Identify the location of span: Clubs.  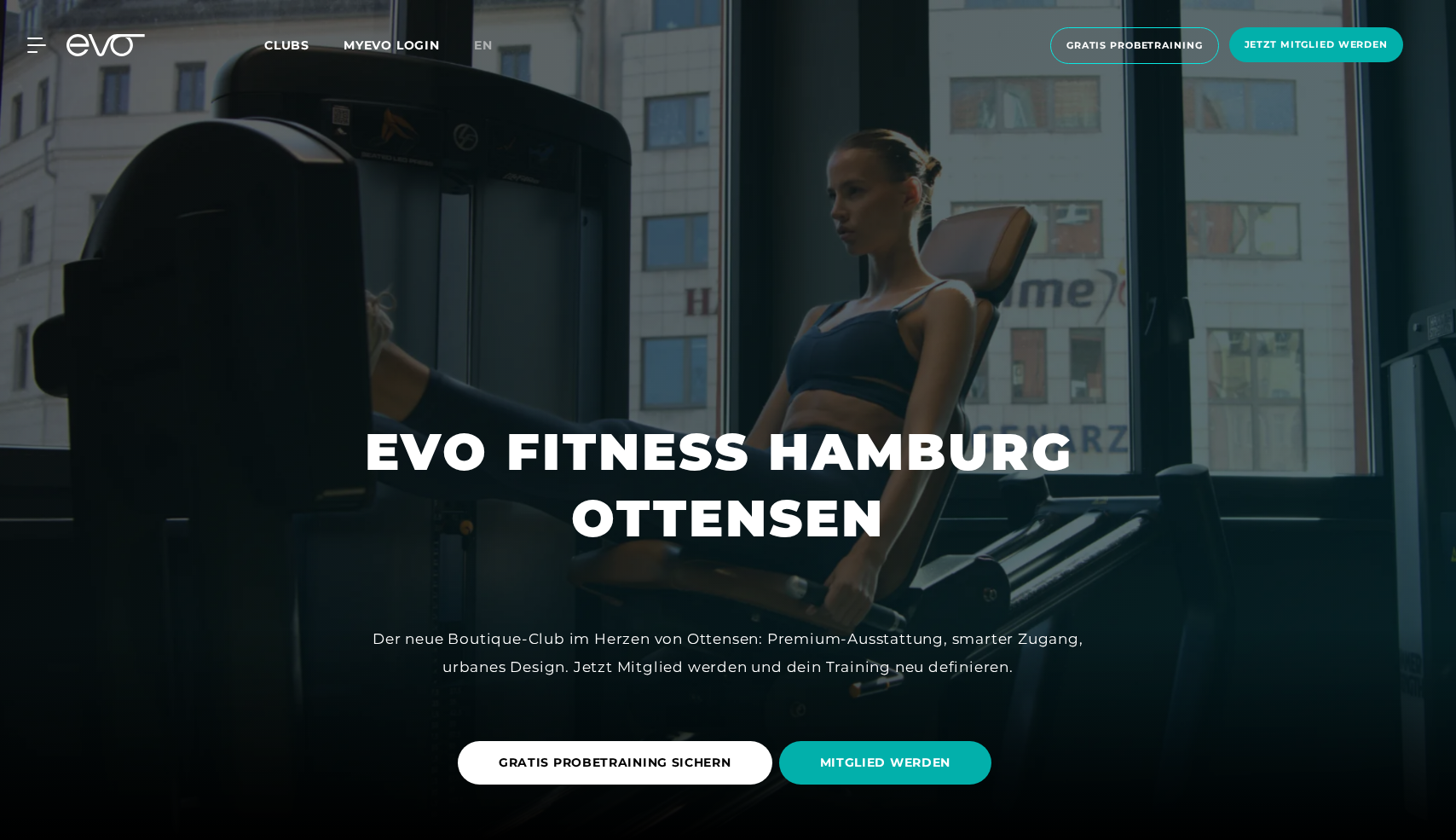
(287, 45).